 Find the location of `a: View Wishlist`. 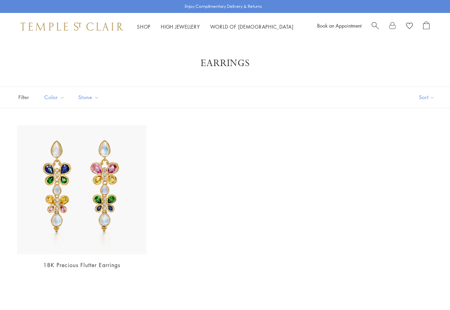

a: View Wishlist is located at coordinates (409, 27).